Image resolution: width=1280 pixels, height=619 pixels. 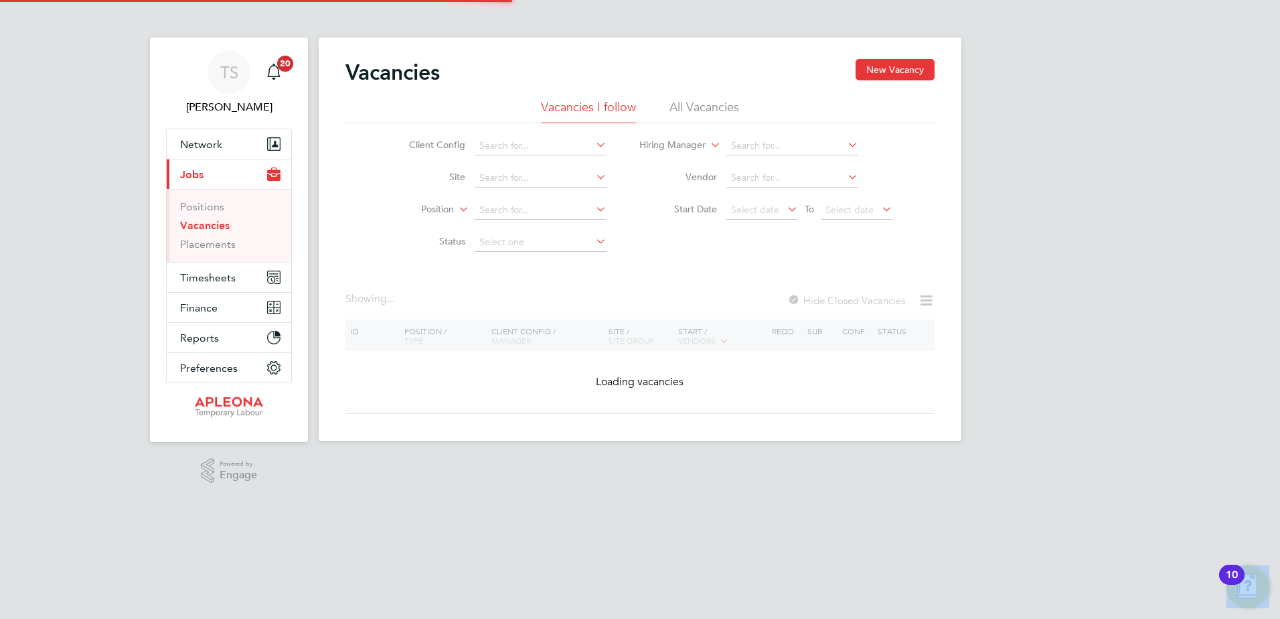 I want to click on label: Start Date, so click(x=678, y=209).